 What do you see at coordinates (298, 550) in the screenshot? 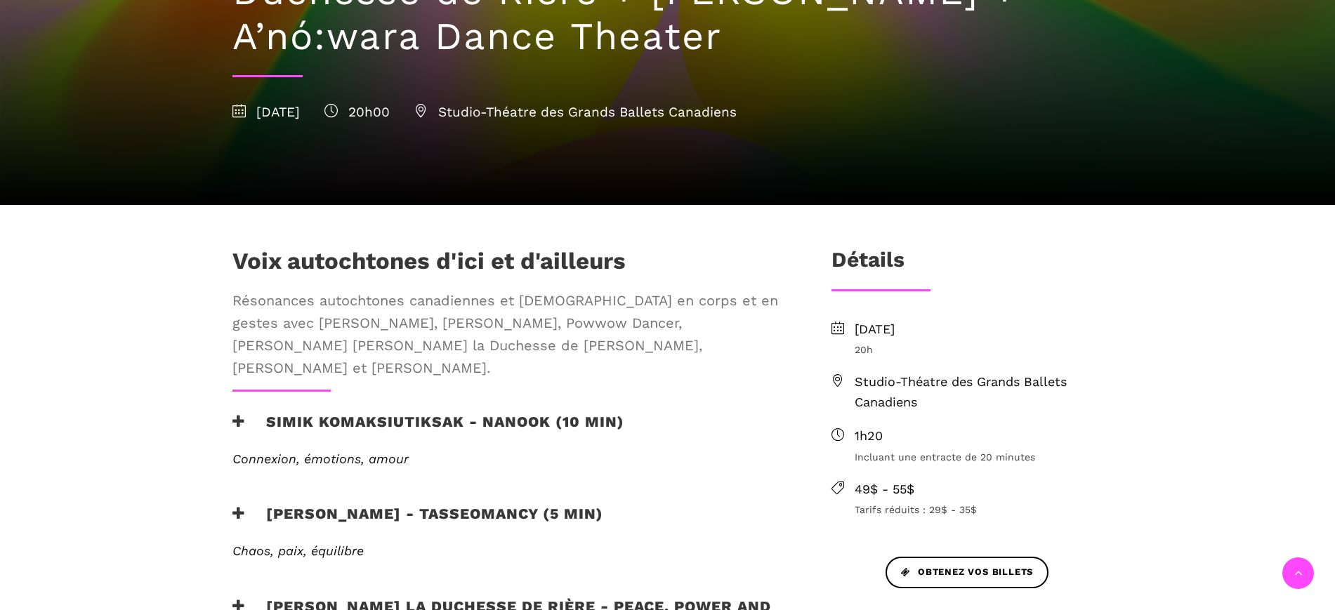
I see `em: Chaos, paix, équilibre` at bounding box center [298, 550].